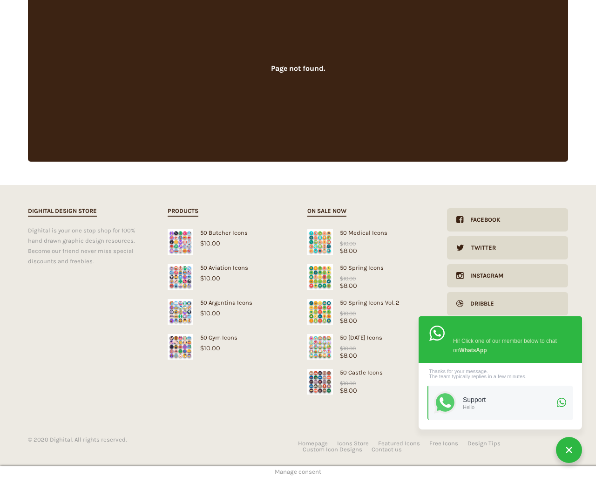 This screenshot has height=477, width=596. Describe the element at coordinates (508, 276) in the screenshot. I see `a: Instagram` at that location.